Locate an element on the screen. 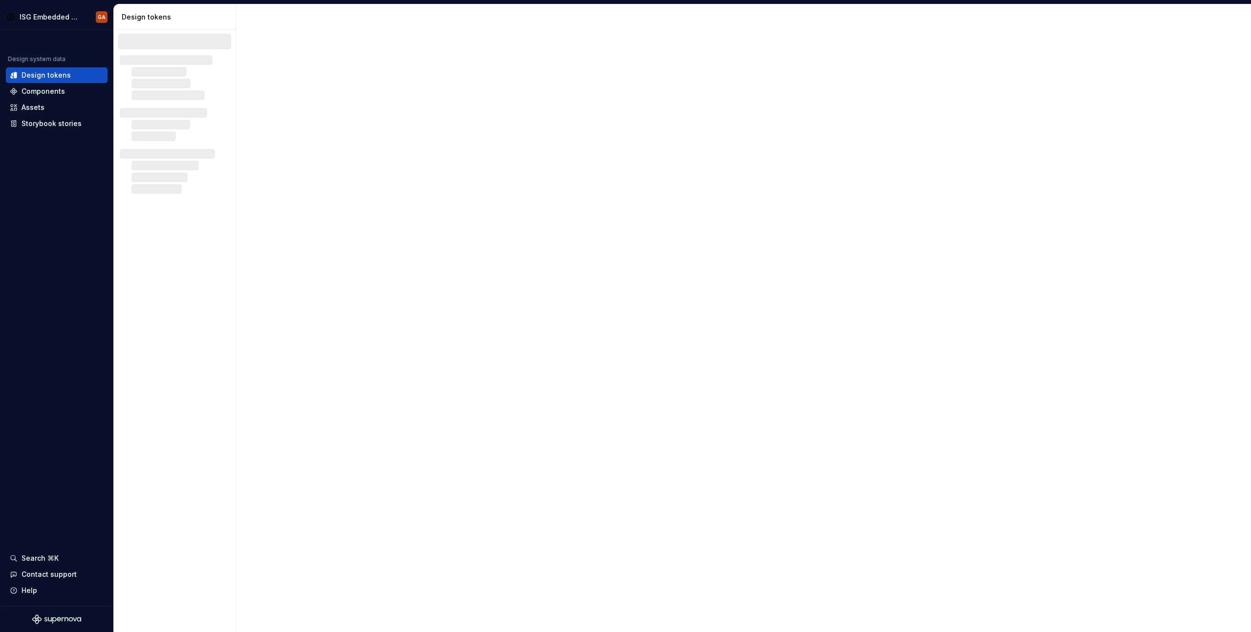 The width and height of the screenshot is (1251, 632). div: Search ⌘K is located at coordinates (40, 558).